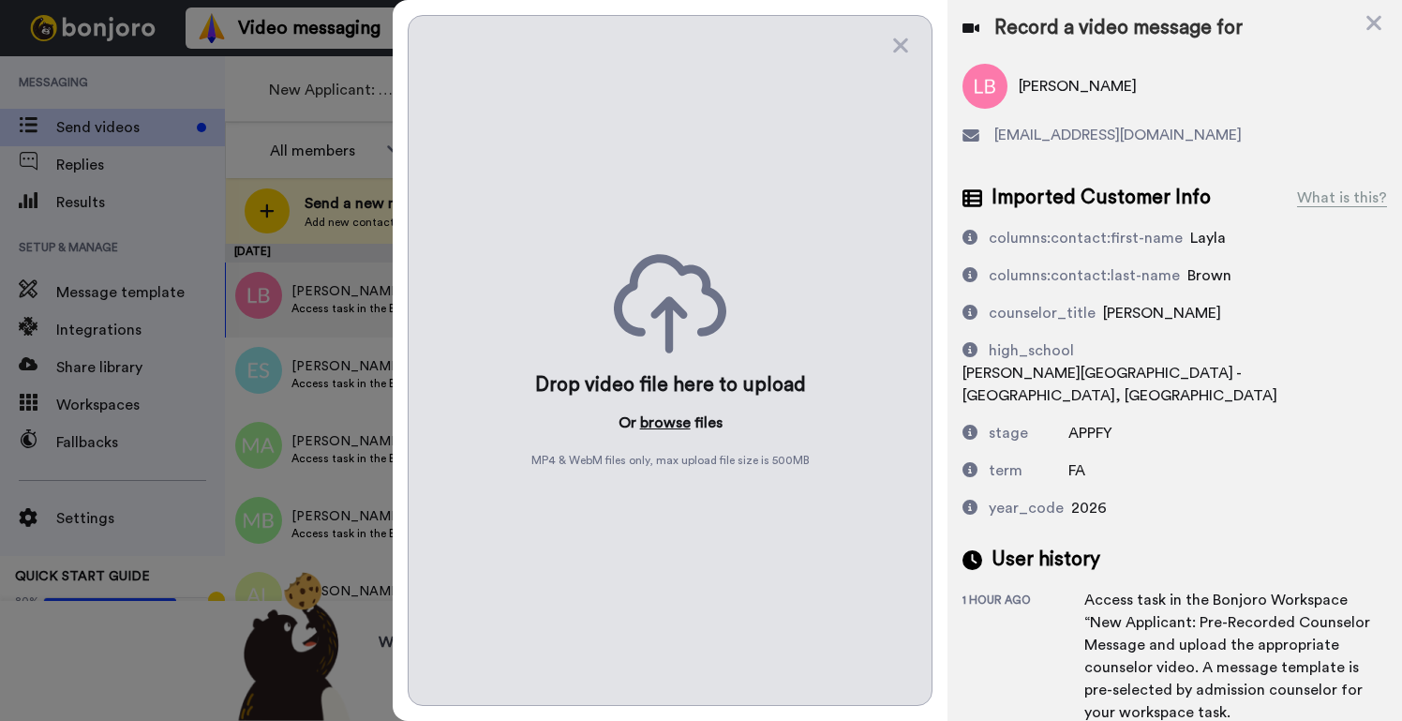 The width and height of the screenshot is (1402, 721). Describe the element at coordinates (1085, 238) in the screenshot. I see `div: columns:contact:first-name` at that location.